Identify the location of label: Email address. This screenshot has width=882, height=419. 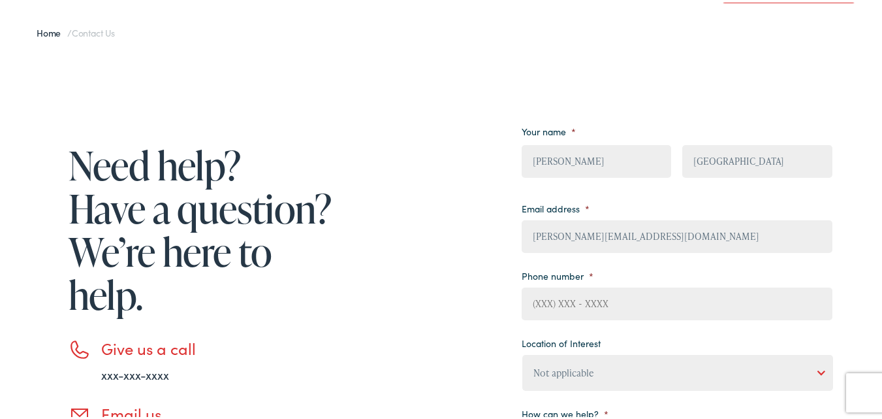
(556, 206).